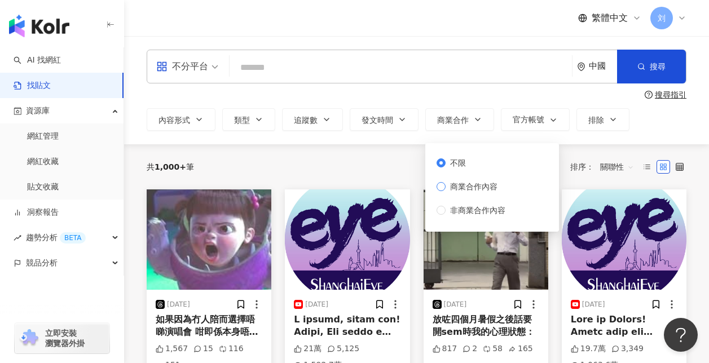  Describe the element at coordinates (610, 18) in the screenshot. I see `span: 繁體中文` at that location.